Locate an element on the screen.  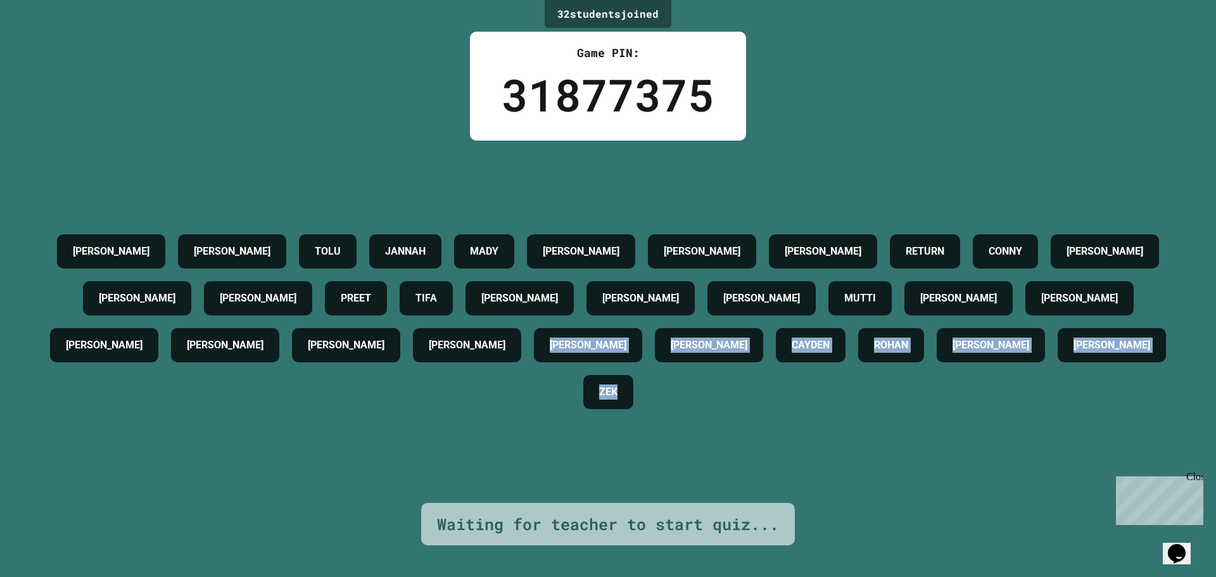
h4: PREET is located at coordinates (356, 298).